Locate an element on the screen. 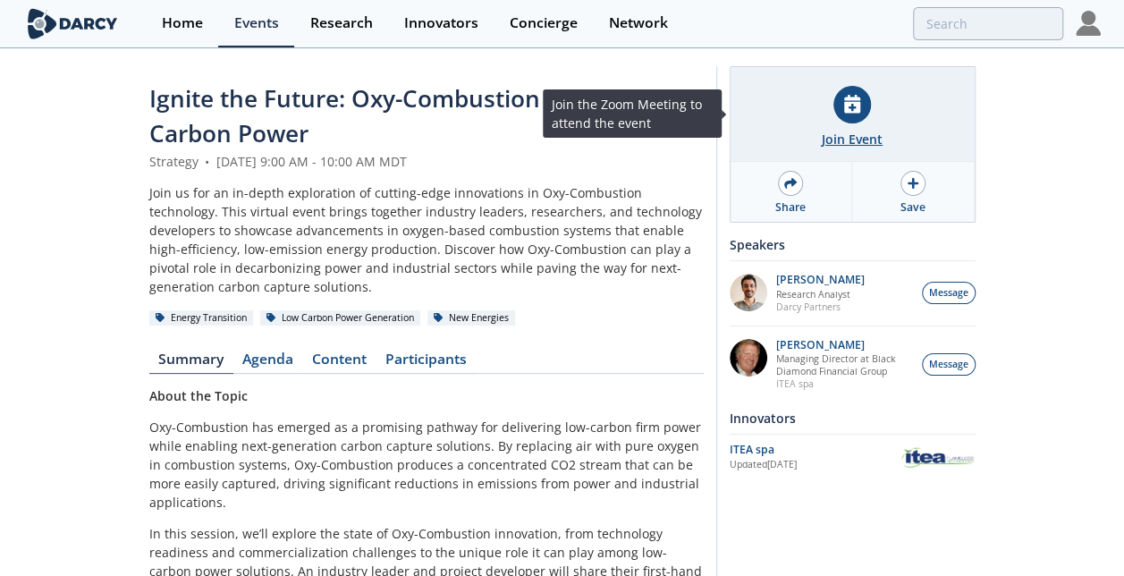 The height and width of the screenshot is (576, 1124). div: Low Carbon Power Generation is located at coordinates (341, 318).